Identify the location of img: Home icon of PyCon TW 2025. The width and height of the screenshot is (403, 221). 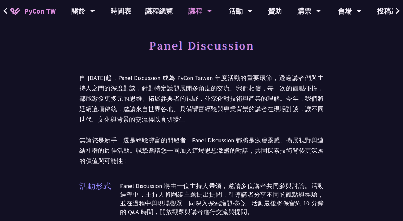
(16, 11).